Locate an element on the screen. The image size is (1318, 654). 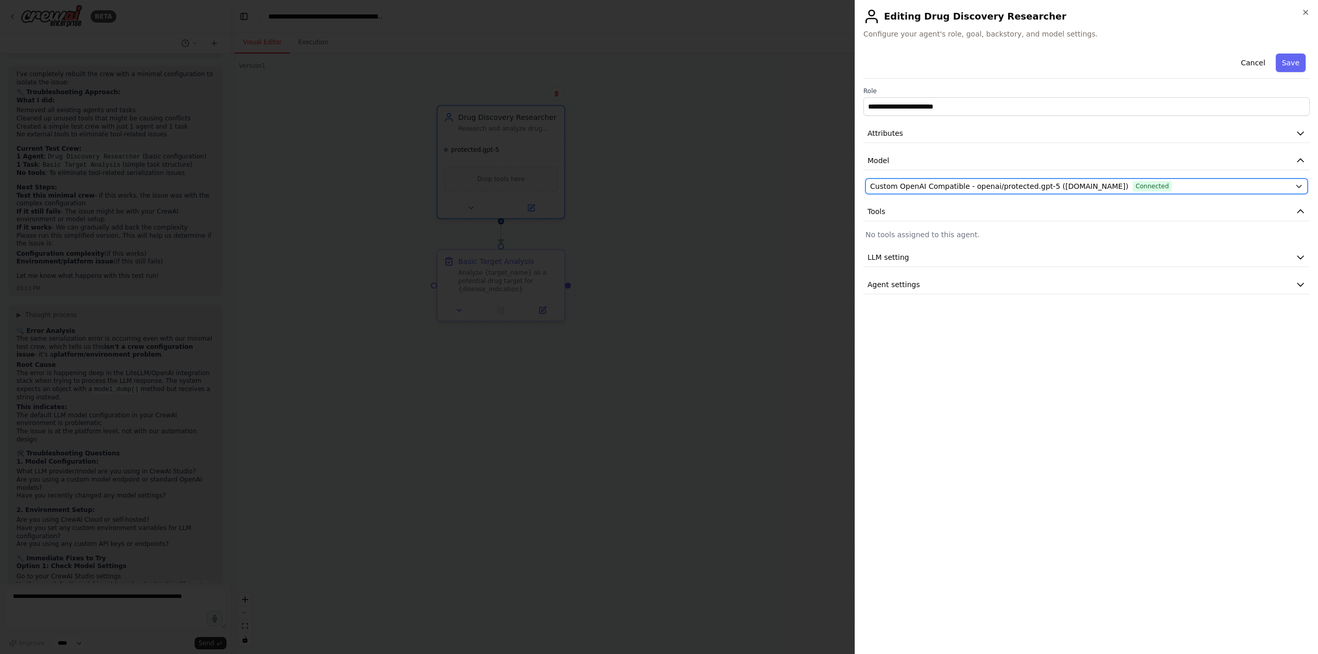
span: Connected is located at coordinates (1152, 186).